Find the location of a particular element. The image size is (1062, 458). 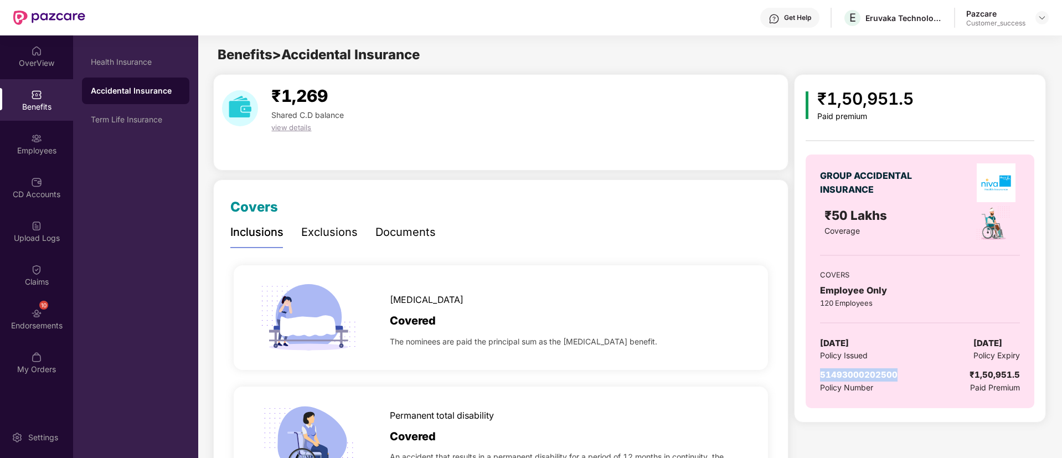

div: Covers is located at coordinates (254, 207).